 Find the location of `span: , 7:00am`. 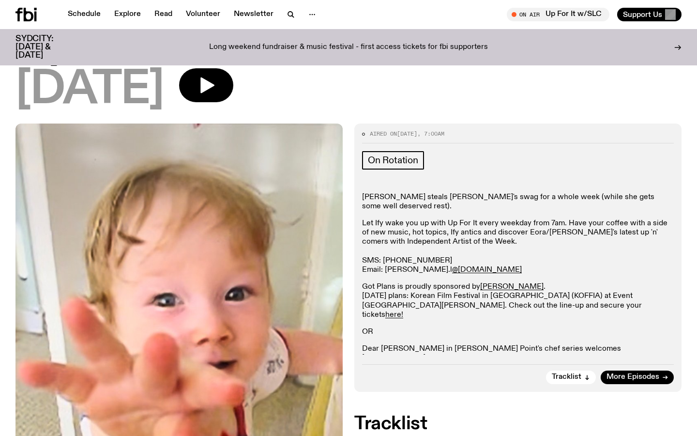

span: , 7:00am is located at coordinates (431, 134).